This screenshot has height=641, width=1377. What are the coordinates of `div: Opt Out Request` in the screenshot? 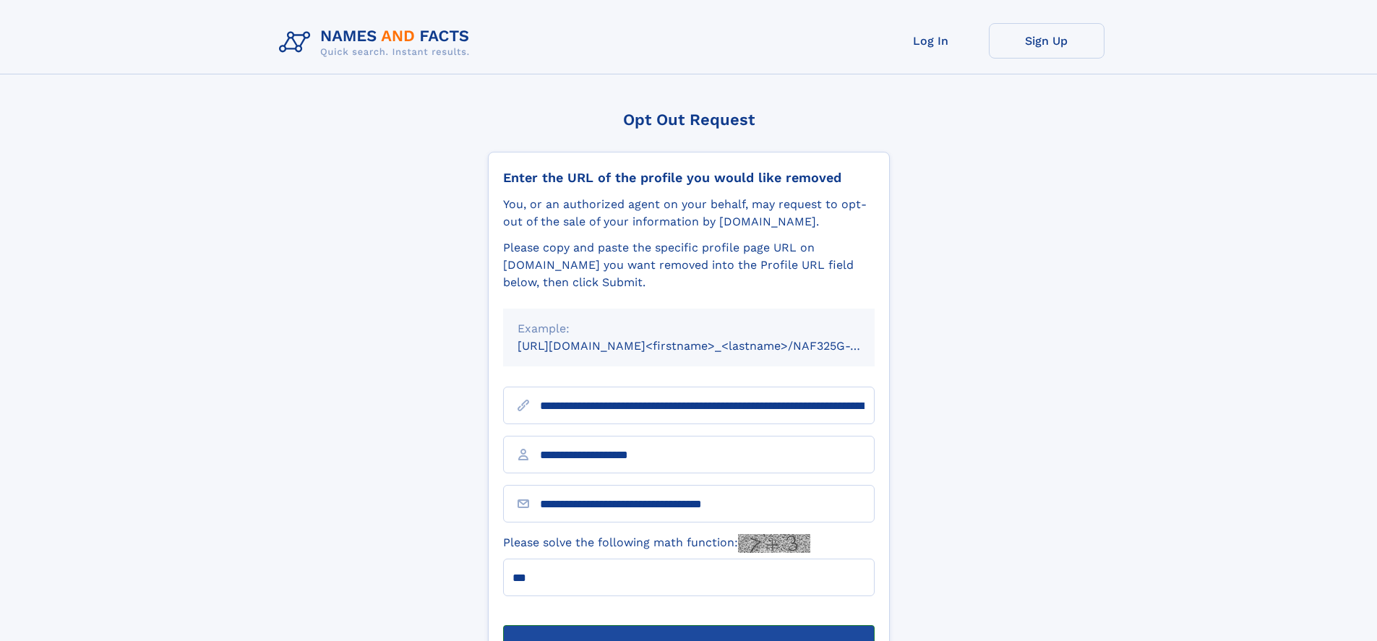 It's located at (689, 119).